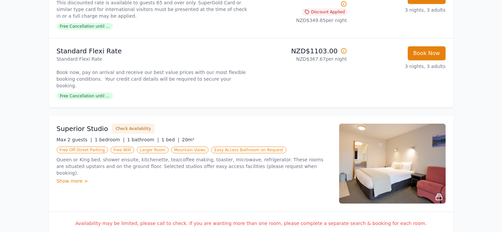 This screenshot has height=232, width=502. What do you see at coordinates (194, 166) in the screenshot?
I see `p: Queen or King bed, shower ensuite, kitchenette, tea/coffee making, toaster, microwave, refrigerat...` at bounding box center [194, 166].